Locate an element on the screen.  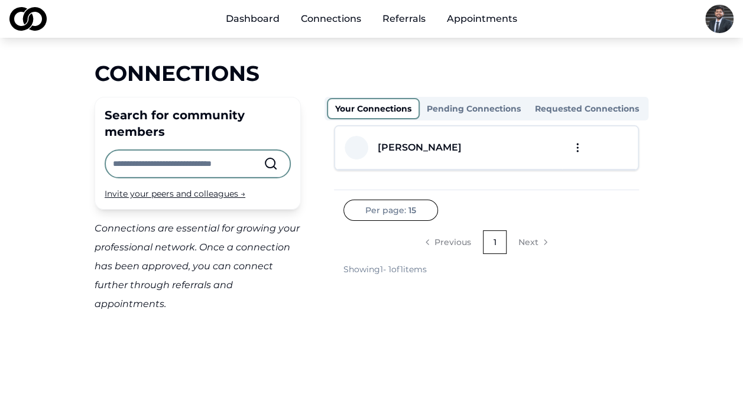
a: 1 is located at coordinates (495, 242).